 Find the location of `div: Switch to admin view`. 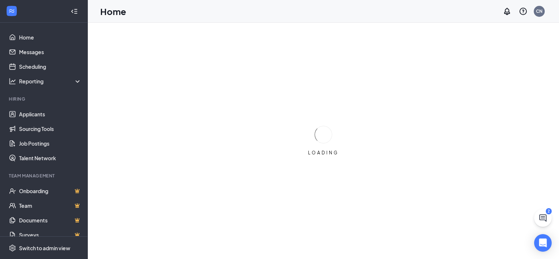

div: Switch to admin view is located at coordinates (45, 248).